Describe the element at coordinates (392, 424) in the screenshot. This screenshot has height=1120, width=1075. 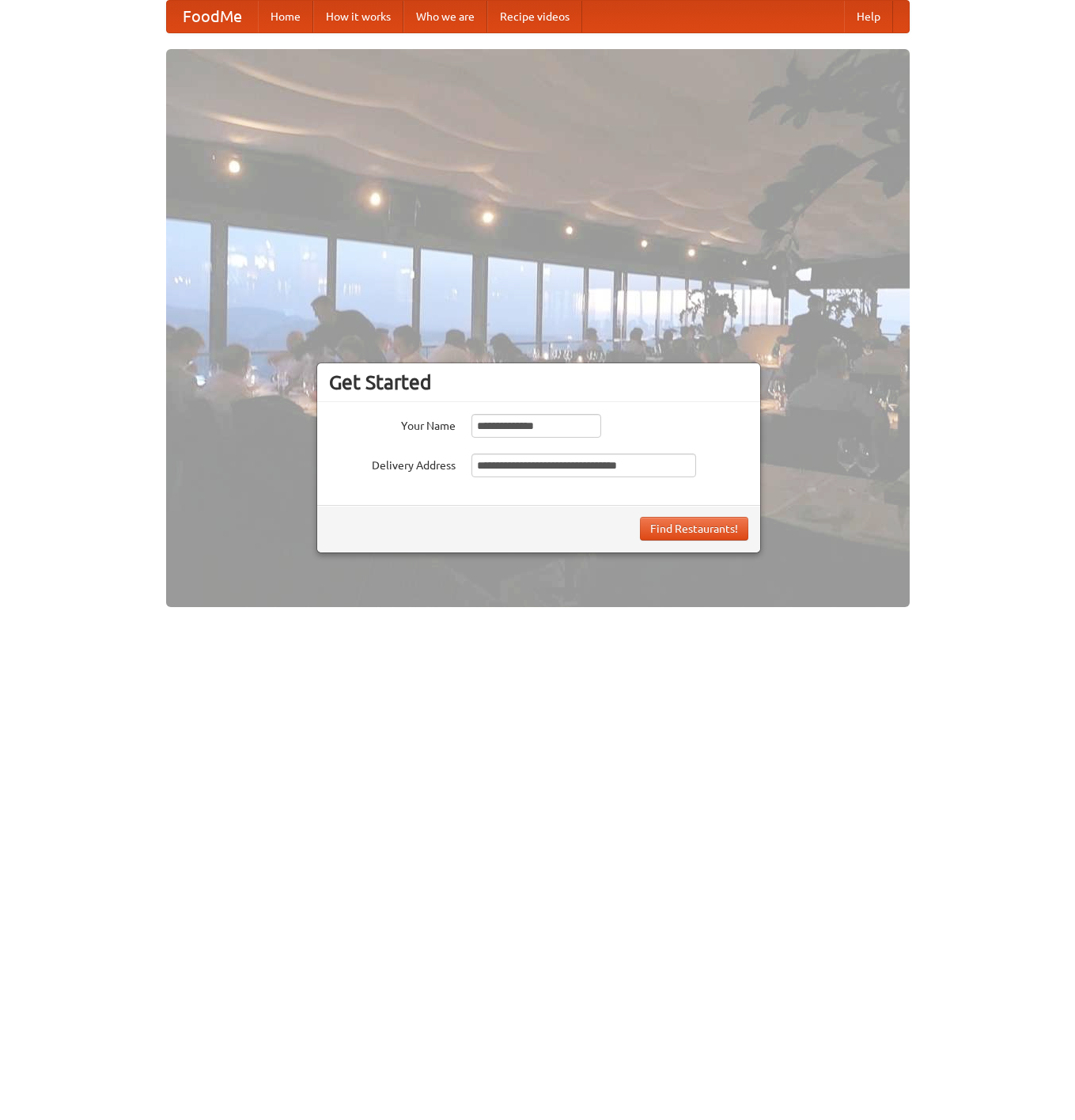
I see `label: Your Name` at that location.